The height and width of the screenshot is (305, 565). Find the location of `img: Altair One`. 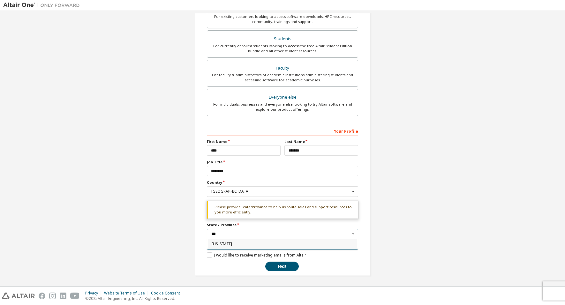

img: Altair One is located at coordinates (43, 5).